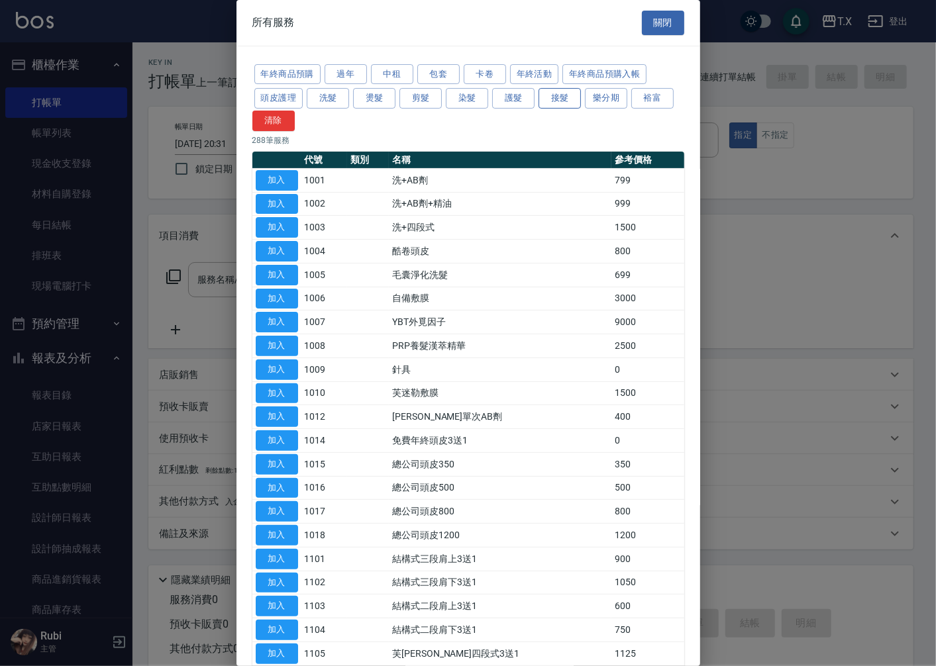 The height and width of the screenshot is (666, 936). Describe the element at coordinates (325, 631) in the screenshot. I see `td: 1104` at that location.